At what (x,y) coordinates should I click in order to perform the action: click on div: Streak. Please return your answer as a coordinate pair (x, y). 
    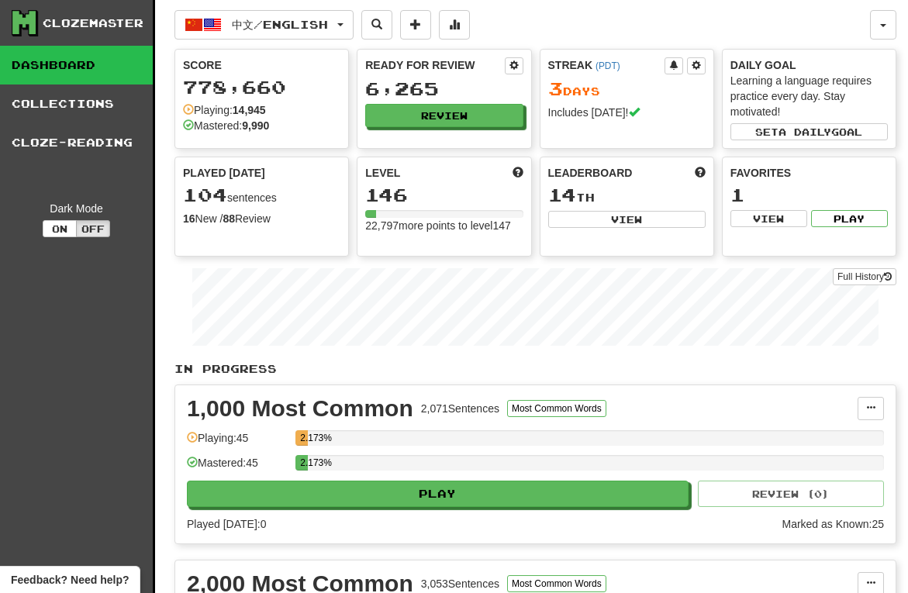
    Looking at the image, I should click on (606, 65).